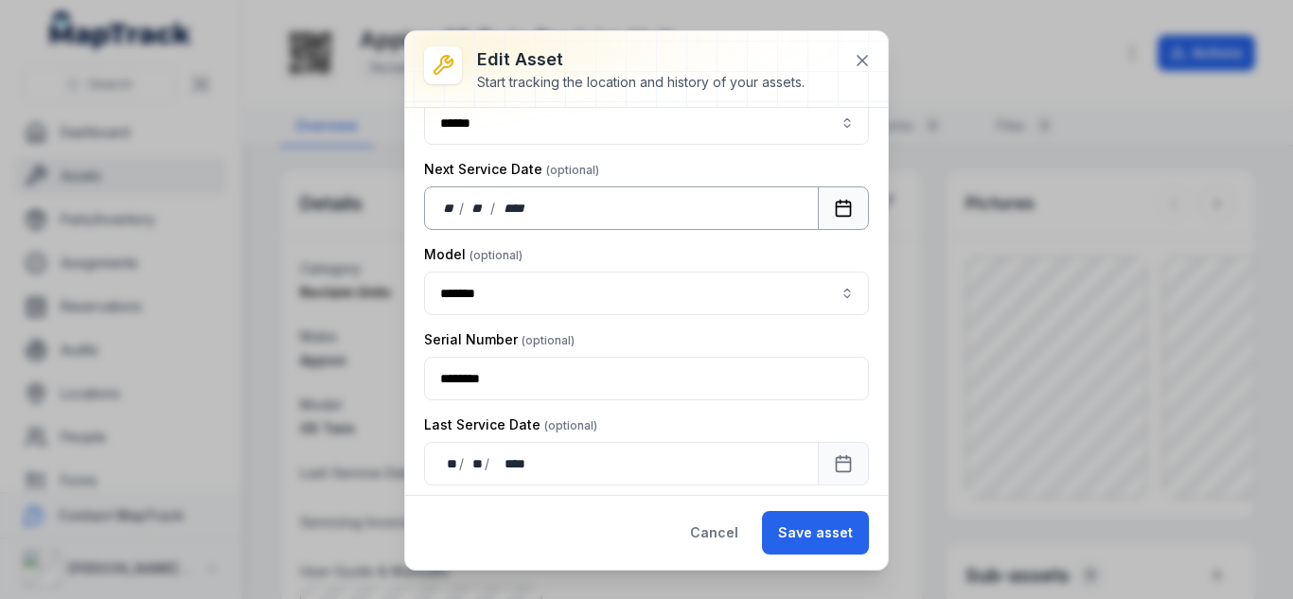  I want to click on h3: Edit asset, so click(641, 60).